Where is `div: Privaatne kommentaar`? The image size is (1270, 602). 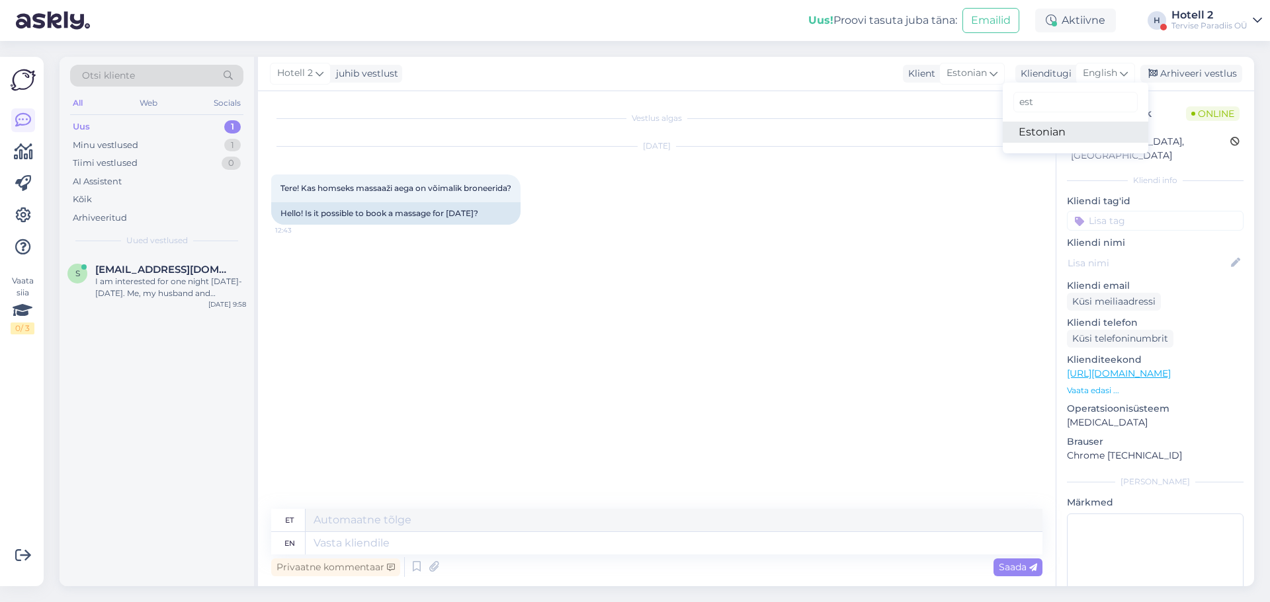
div: Privaatne kommentaar is located at coordinates (335, 567).